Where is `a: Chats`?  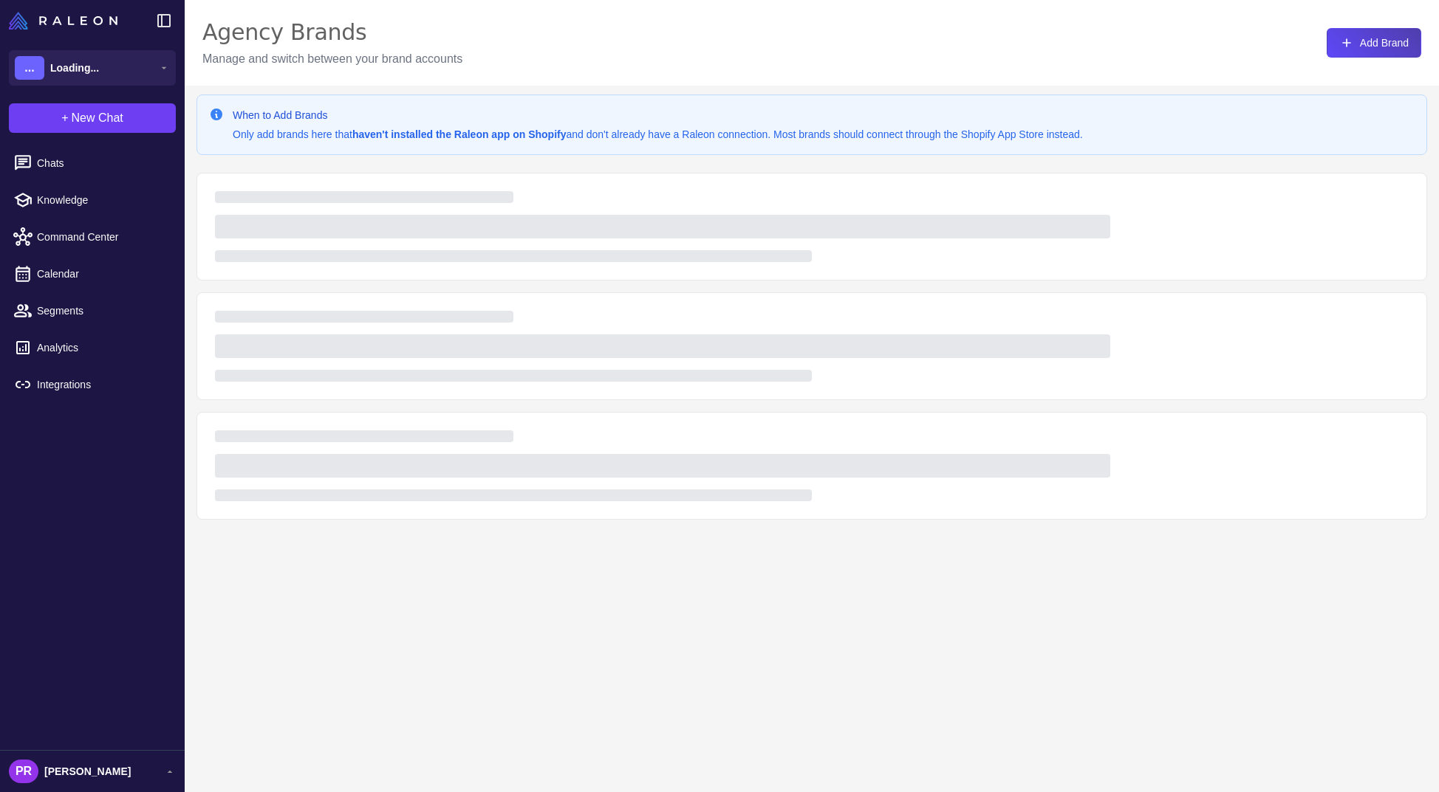
a: Chats is located at coordinates (92, 163).